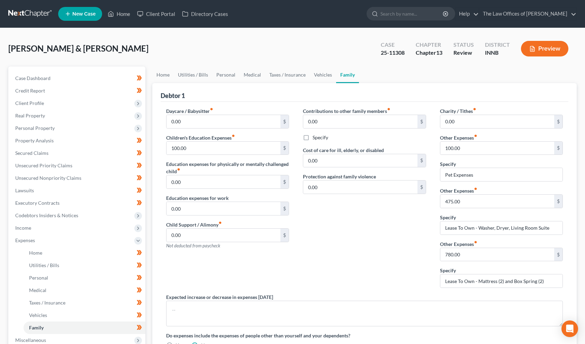  Describe the element at coordinates (44, 165) in the screenshot. I see `span: Unsecured Priority Claims` at that location.